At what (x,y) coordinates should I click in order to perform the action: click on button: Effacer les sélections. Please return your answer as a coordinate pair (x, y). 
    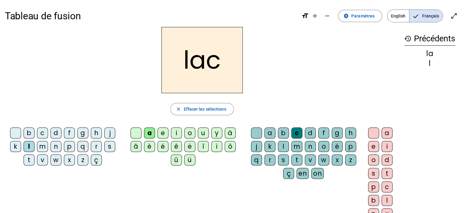
    Looking at the image, I should click on (202, 109).